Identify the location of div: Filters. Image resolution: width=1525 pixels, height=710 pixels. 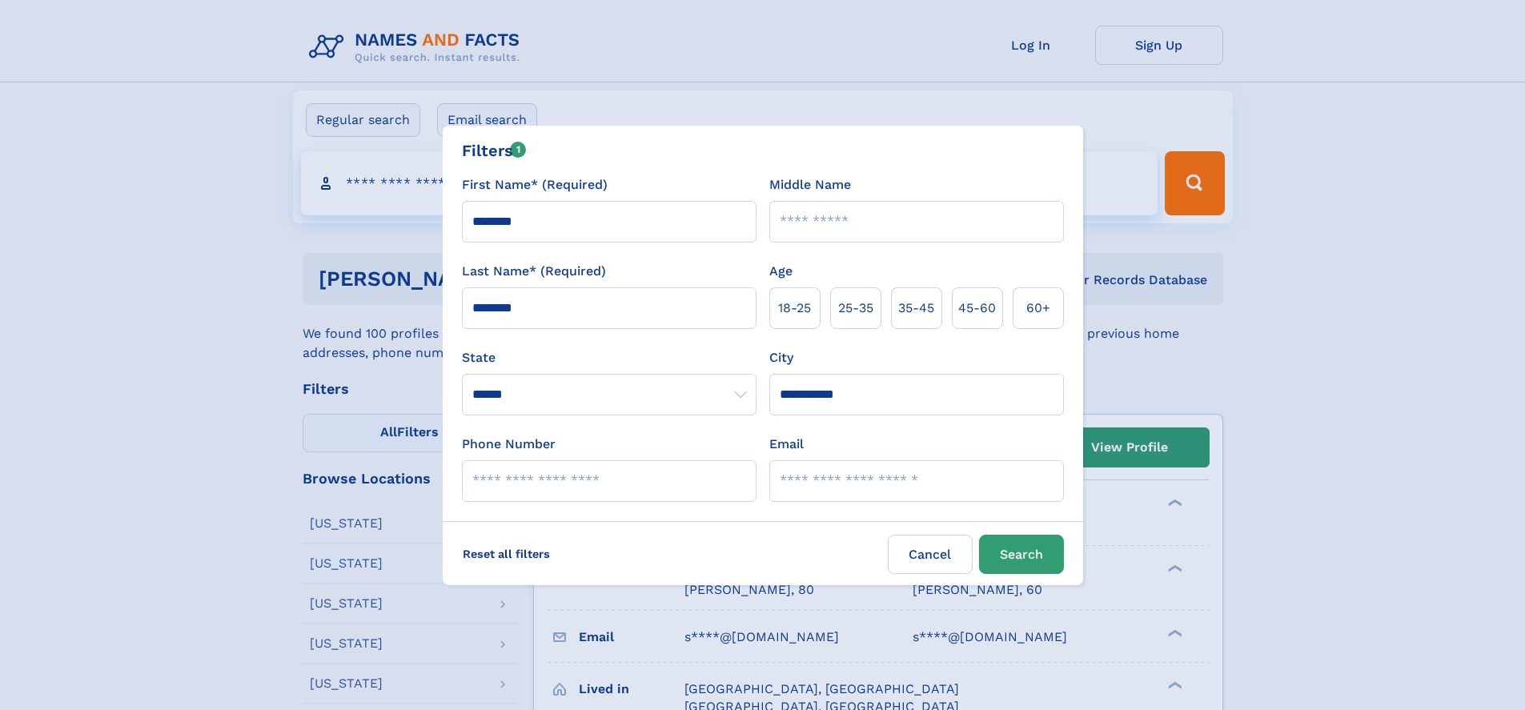
(494, 151).